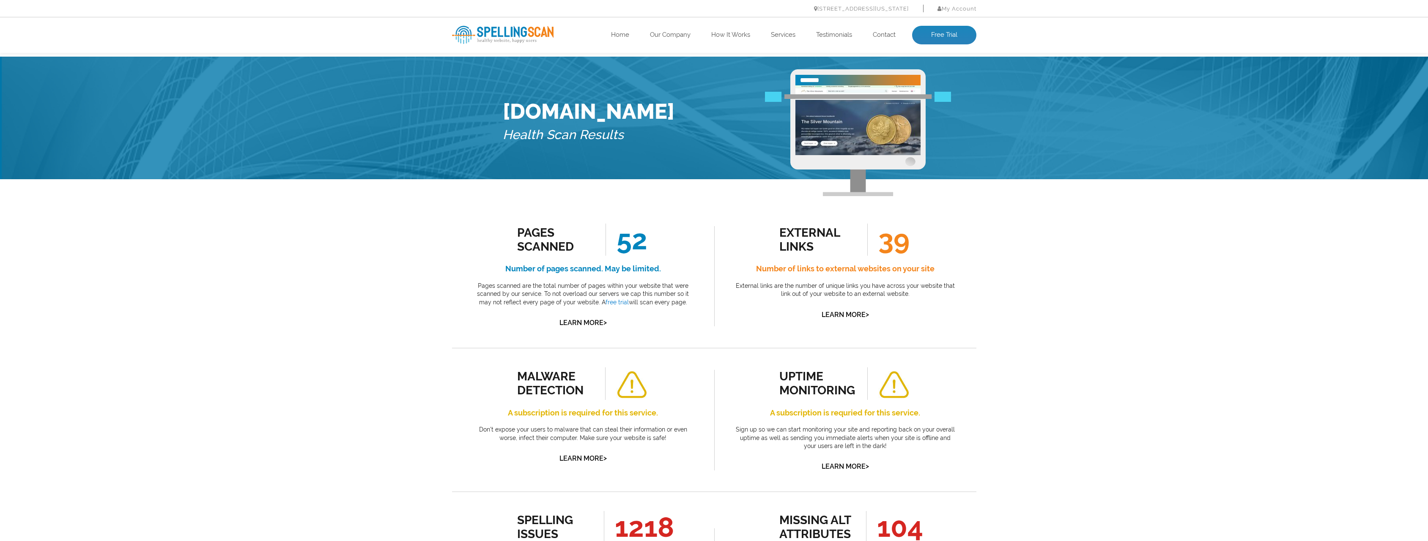 The width and height of the screenshot is (1428, 541). I want to click on span: 52, so click(626, 240).